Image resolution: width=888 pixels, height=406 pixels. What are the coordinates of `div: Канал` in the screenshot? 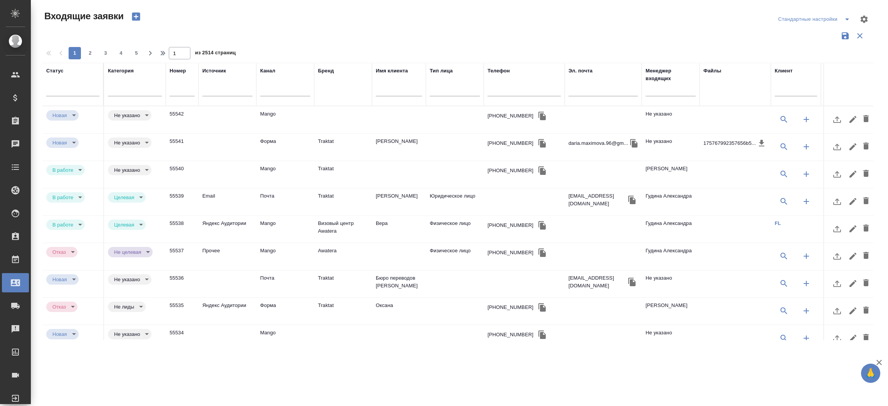 It's located at (267, 71).